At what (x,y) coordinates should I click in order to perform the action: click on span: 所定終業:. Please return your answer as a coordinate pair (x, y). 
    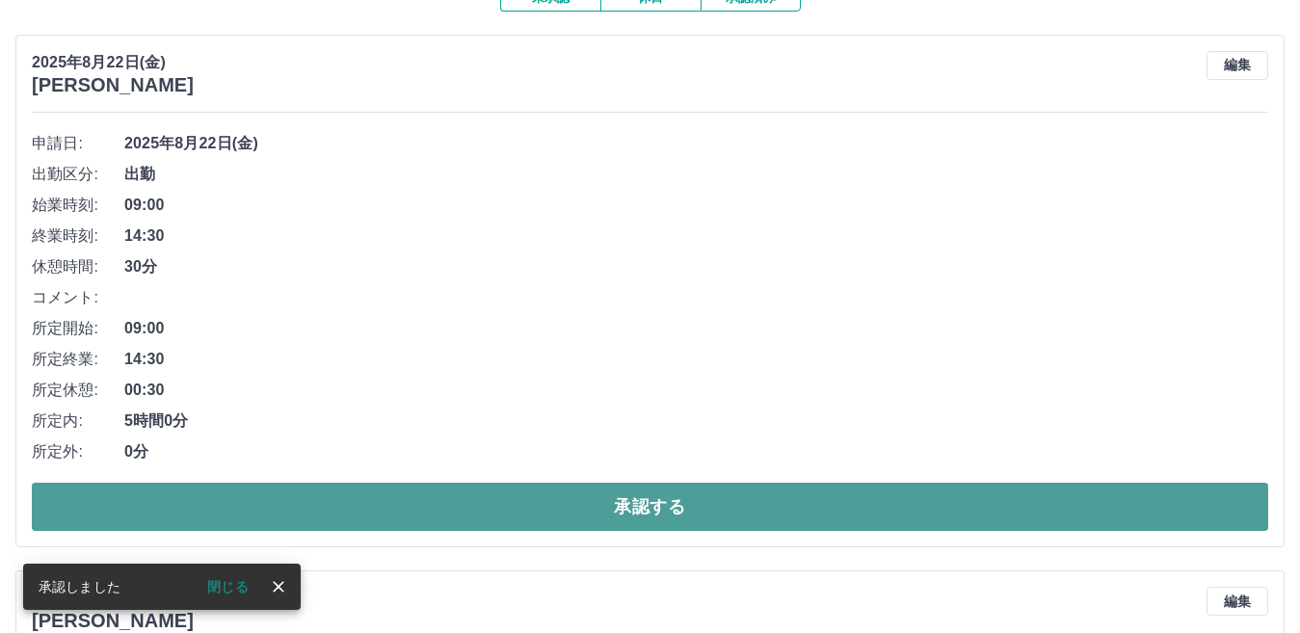
    Looking at the image, I should click on (78, 359).